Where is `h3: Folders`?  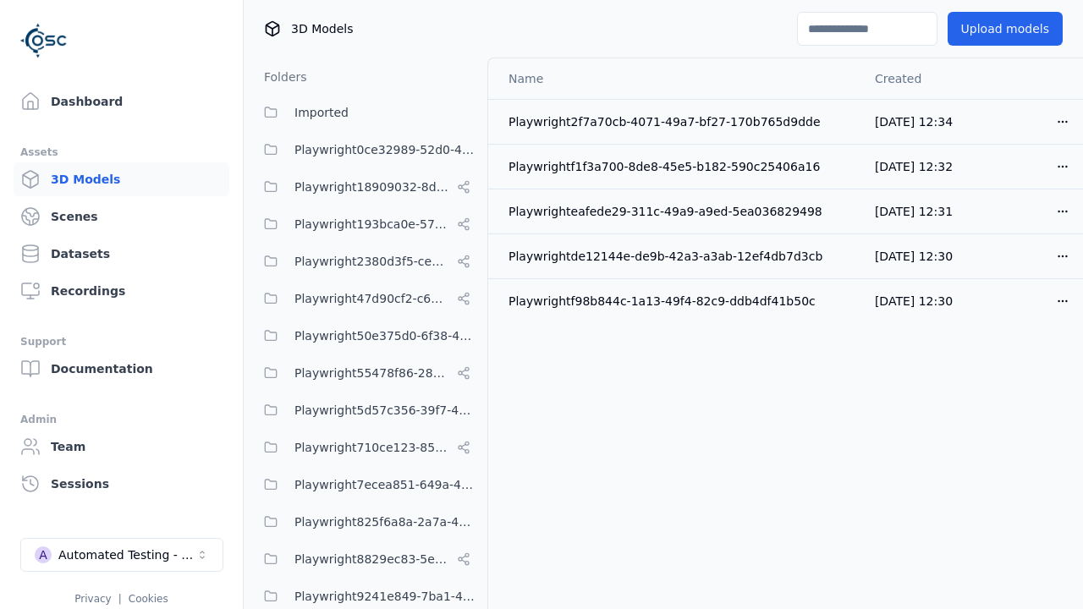
h3: Folders is located at coordinates (280, 77).